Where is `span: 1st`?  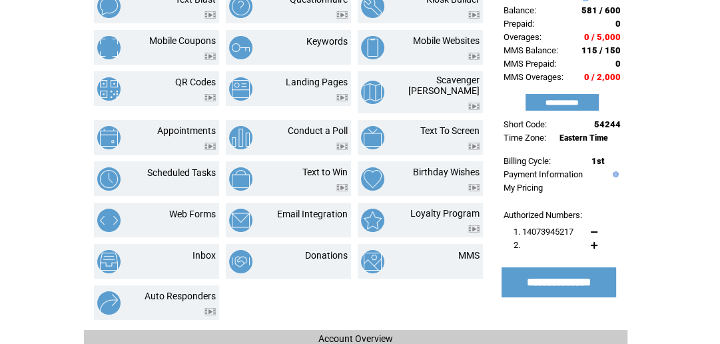 span: 1st is located at coordinates (597, 161).